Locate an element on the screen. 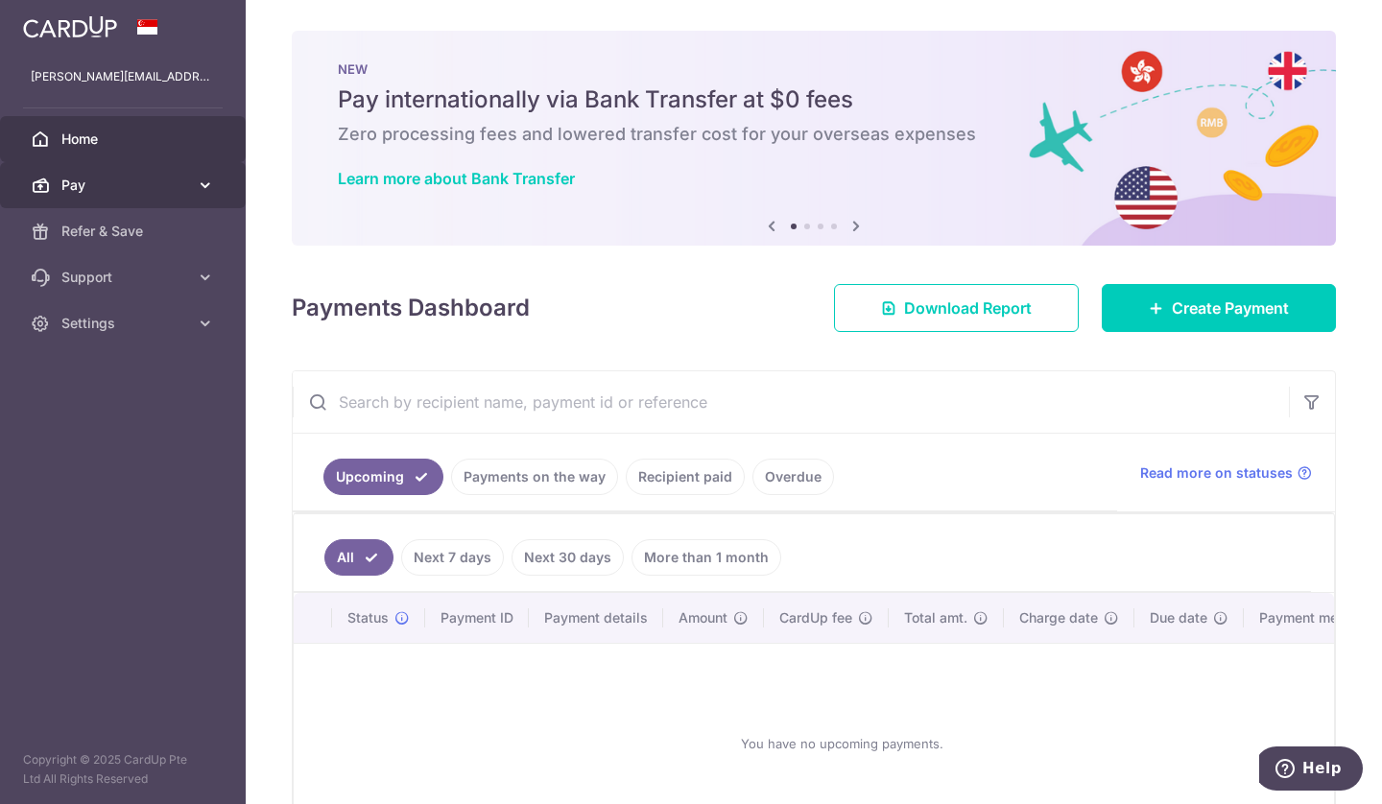  a: Next 30 days is located at coordinates (567, 558).